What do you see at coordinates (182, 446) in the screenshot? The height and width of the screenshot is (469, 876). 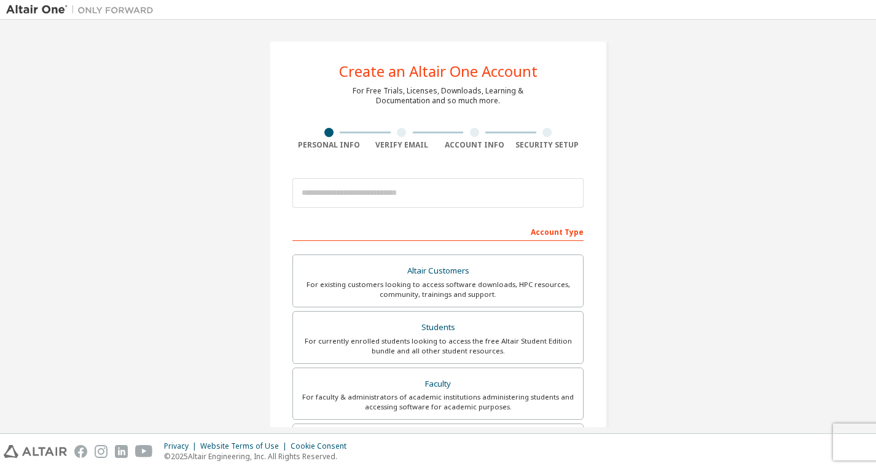 I see `div: Privacy` at bounding box center [182, 446].